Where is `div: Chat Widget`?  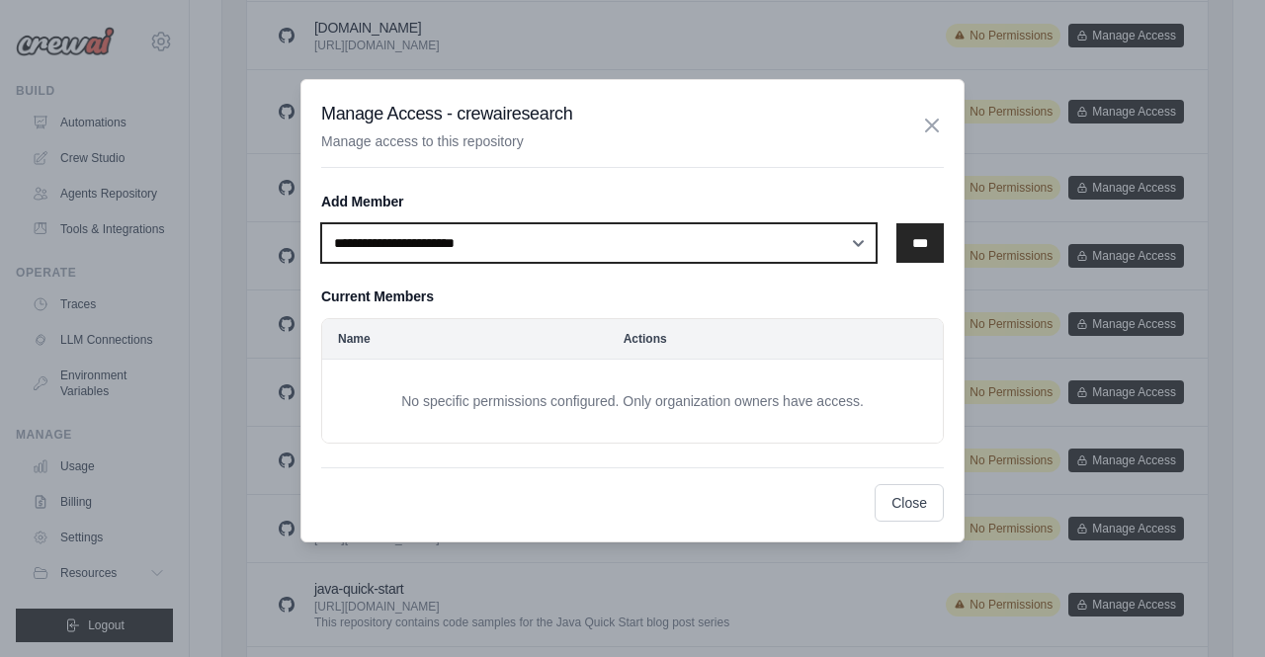
div: Chat Widget is located at coordinates (1215, 610).